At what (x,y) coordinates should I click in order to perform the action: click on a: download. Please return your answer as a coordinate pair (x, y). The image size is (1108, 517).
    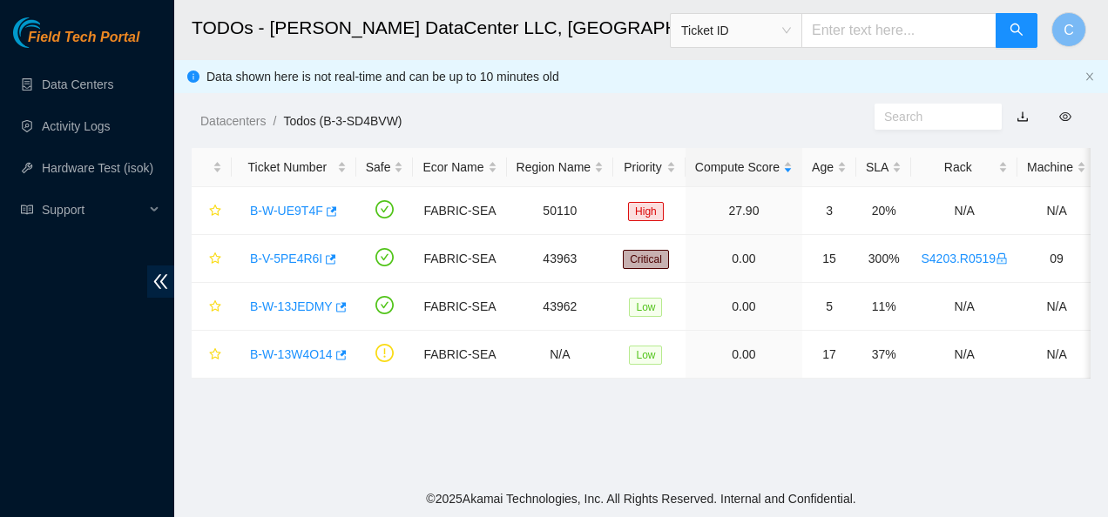
    Looking at the image, I should click on (1023, 117).